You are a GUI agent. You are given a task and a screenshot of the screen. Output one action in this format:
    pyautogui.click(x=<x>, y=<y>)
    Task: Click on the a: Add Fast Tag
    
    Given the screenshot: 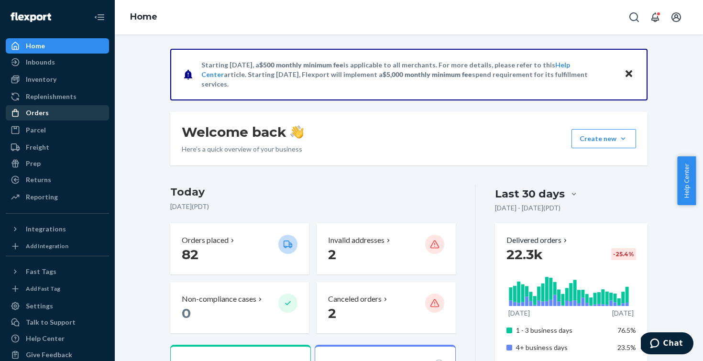 What is the action you would take?
    pyautogui.click(x=57, y=289)
    